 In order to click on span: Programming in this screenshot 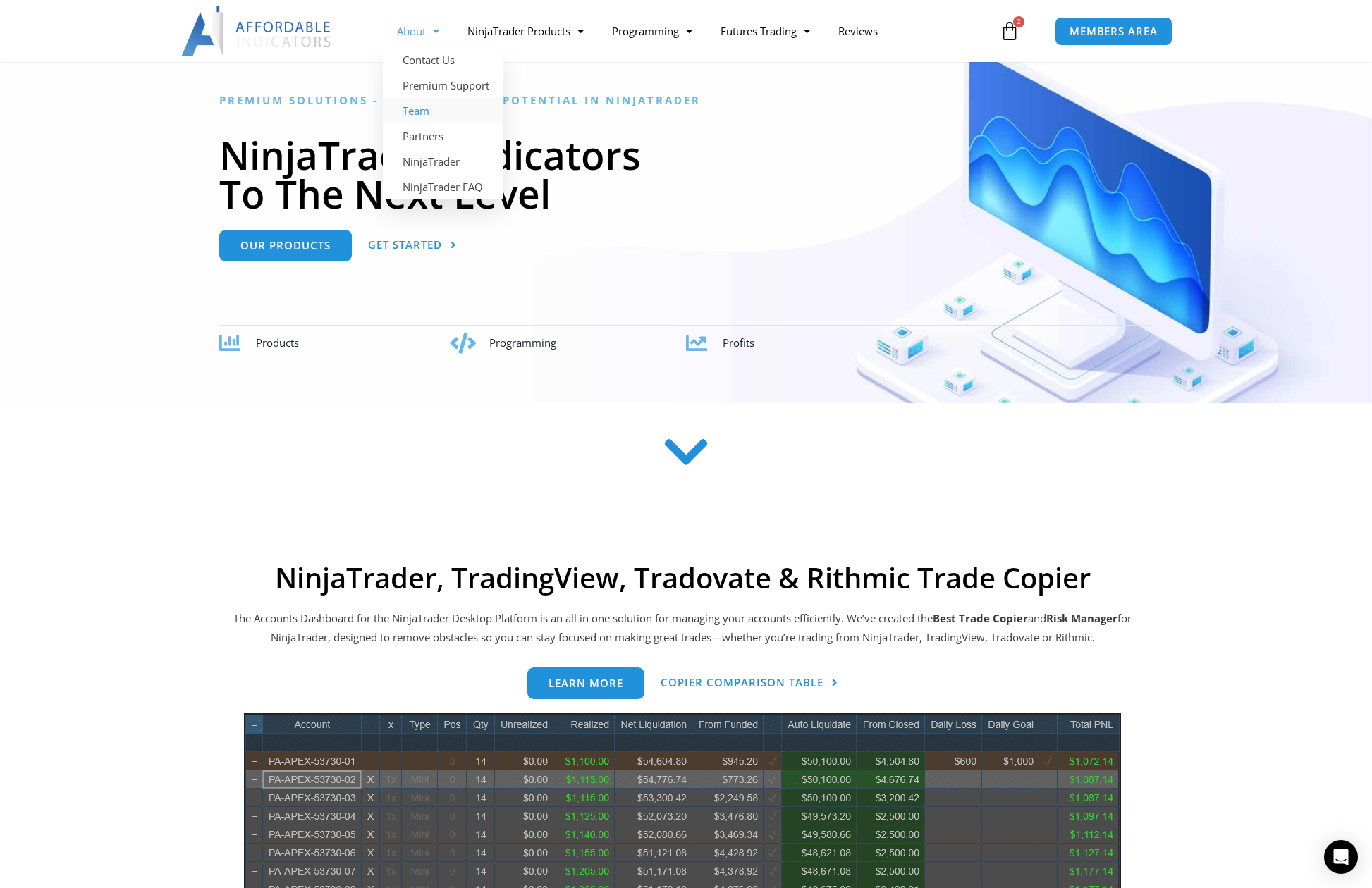, I will do `click(522, 342)`.